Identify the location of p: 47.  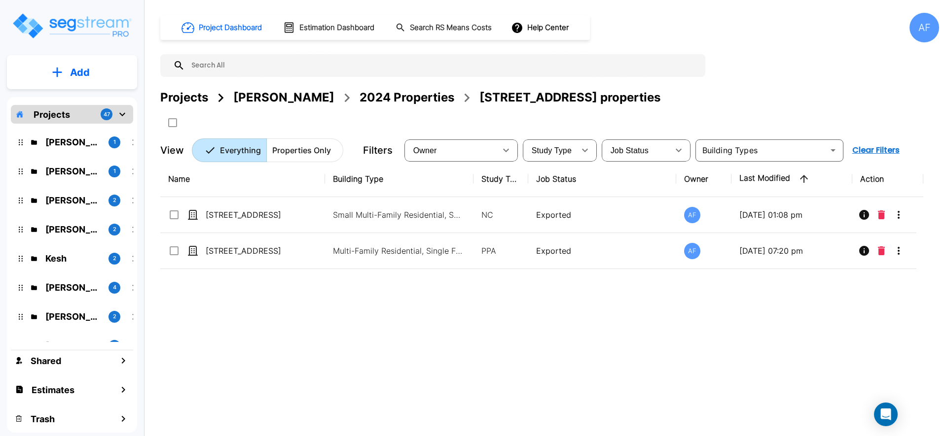
(107, 114).